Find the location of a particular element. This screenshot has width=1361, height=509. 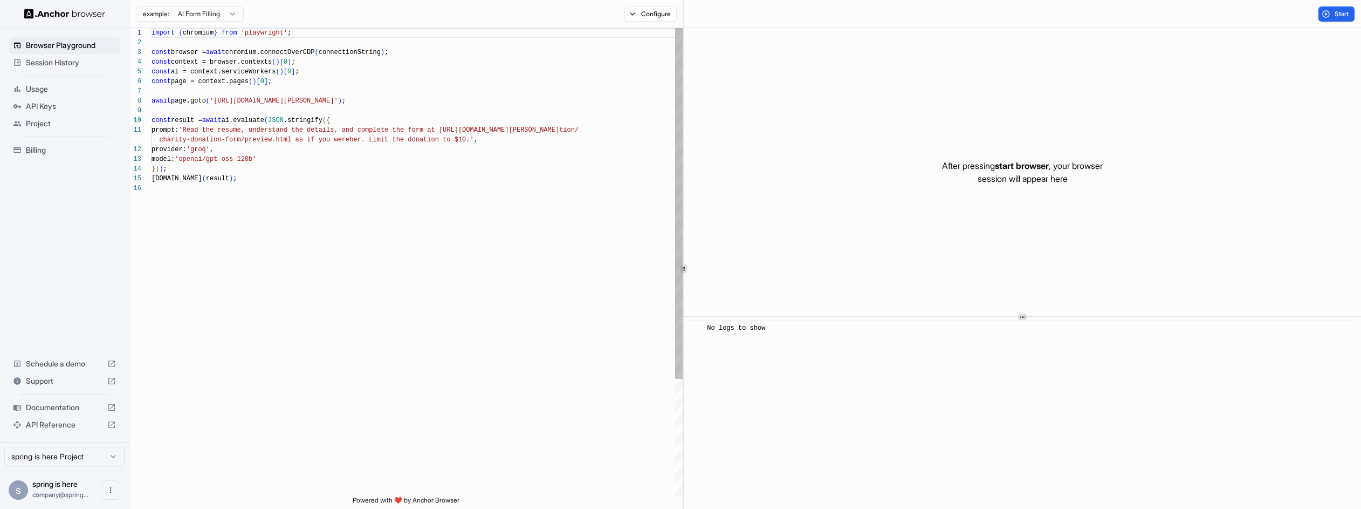

div: Session History is located at coordinates (64, 63).